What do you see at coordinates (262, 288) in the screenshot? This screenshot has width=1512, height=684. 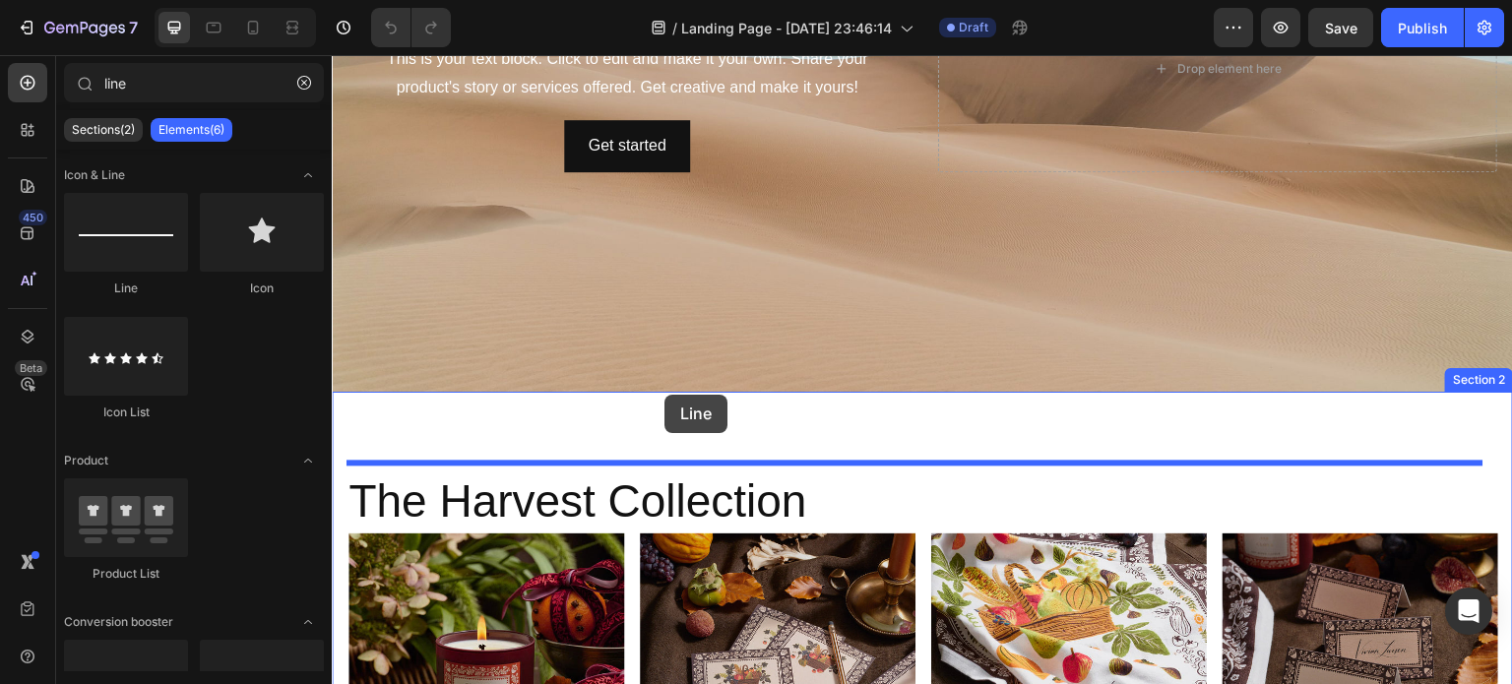 I see `div: Icon` at bounding box center [262, 288].